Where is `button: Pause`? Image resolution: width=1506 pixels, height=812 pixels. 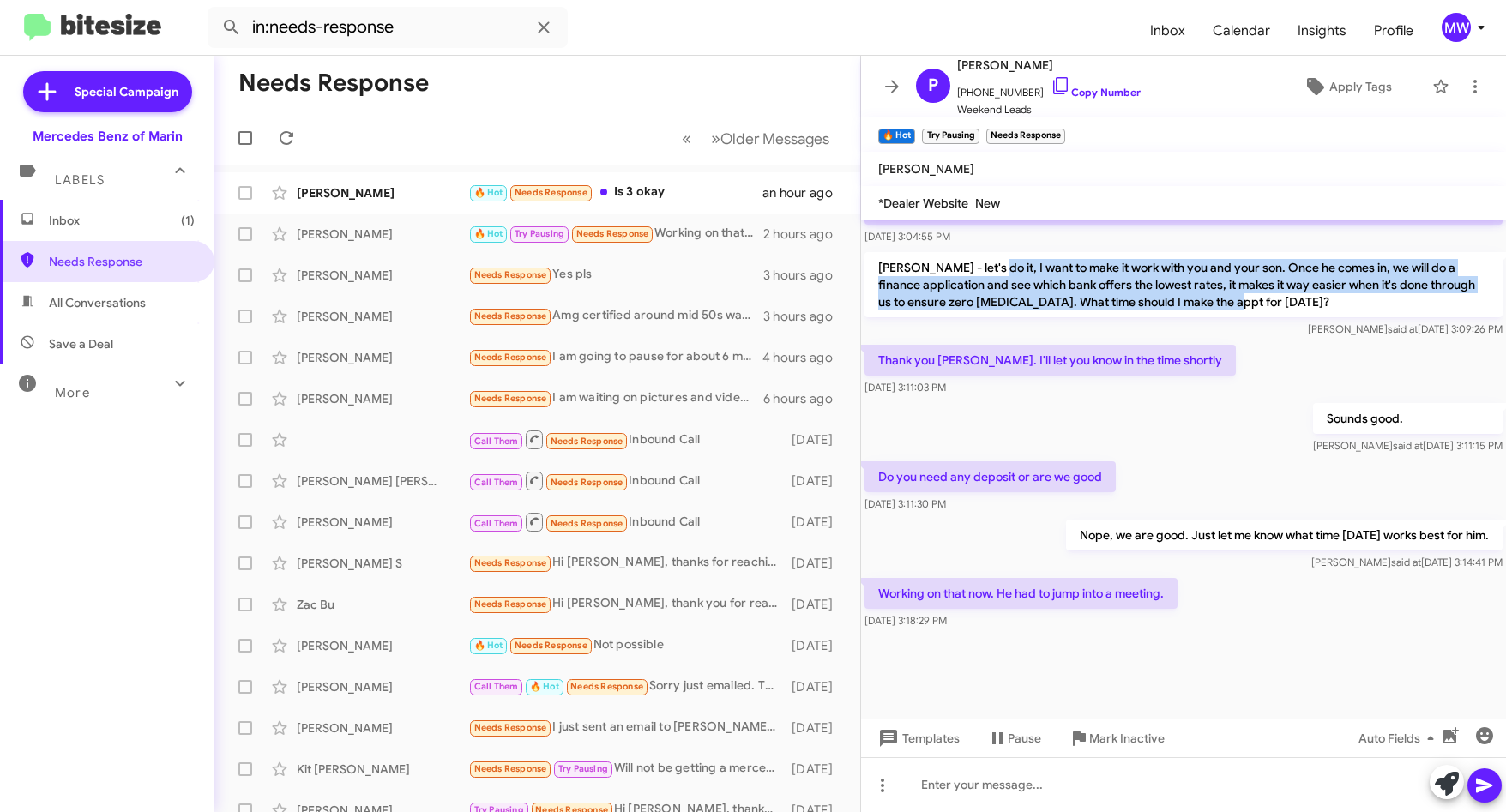 button: Pause is located at coordinates (1014, 739).